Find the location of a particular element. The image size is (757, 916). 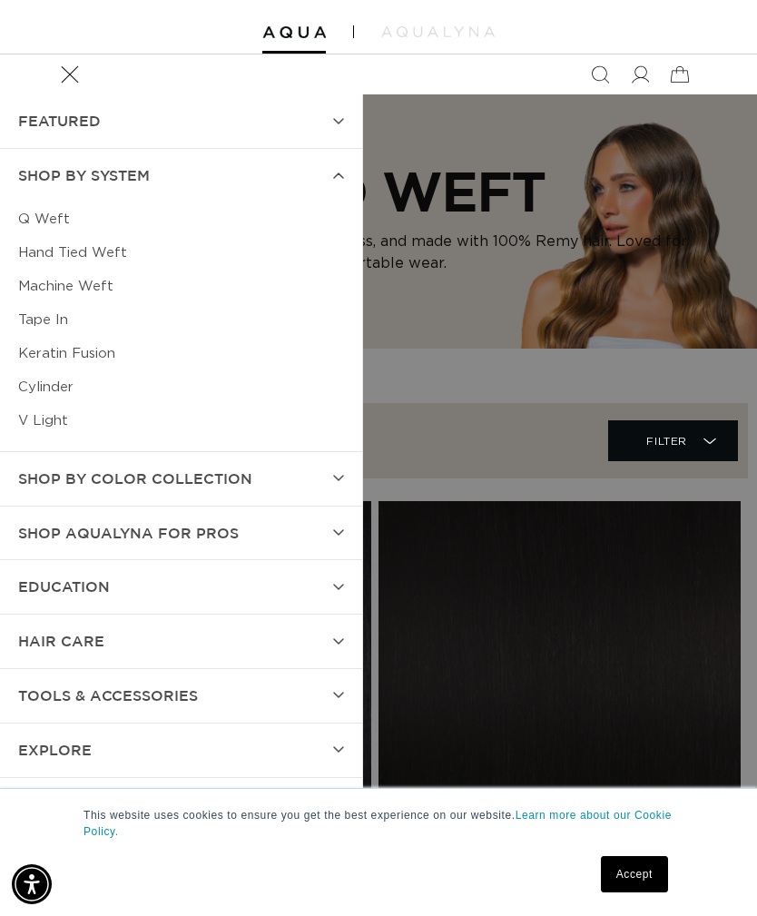

span: Filter is located at coordinates (667, 441).